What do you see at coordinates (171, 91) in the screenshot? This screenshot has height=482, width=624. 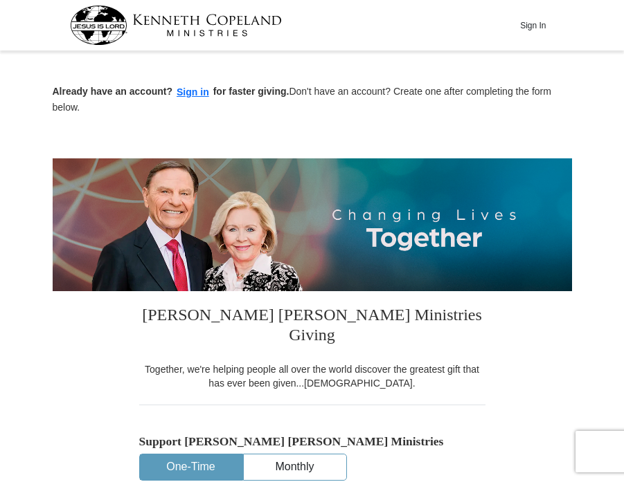 I see `strong: Already have an account? for faster giving.` at bounding box center [171, 91].